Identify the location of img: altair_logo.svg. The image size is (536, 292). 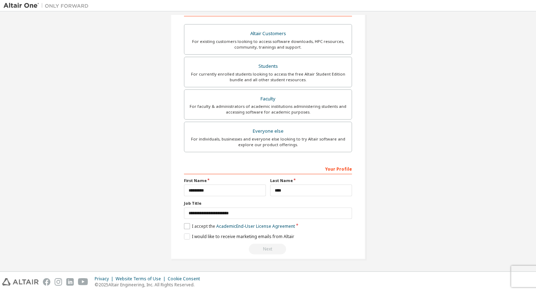
(20, 281).